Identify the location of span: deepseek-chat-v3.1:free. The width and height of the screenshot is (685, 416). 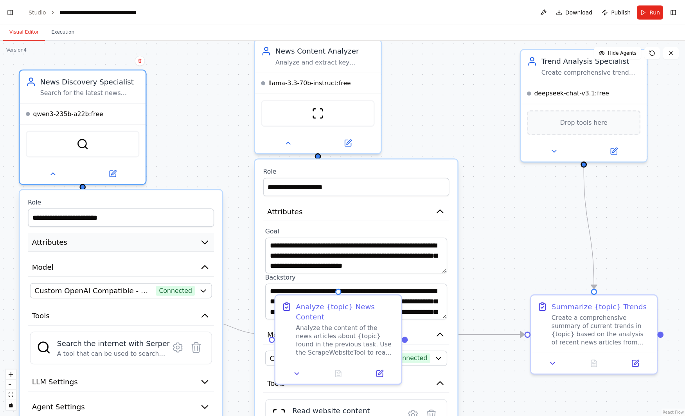
(571, 94).